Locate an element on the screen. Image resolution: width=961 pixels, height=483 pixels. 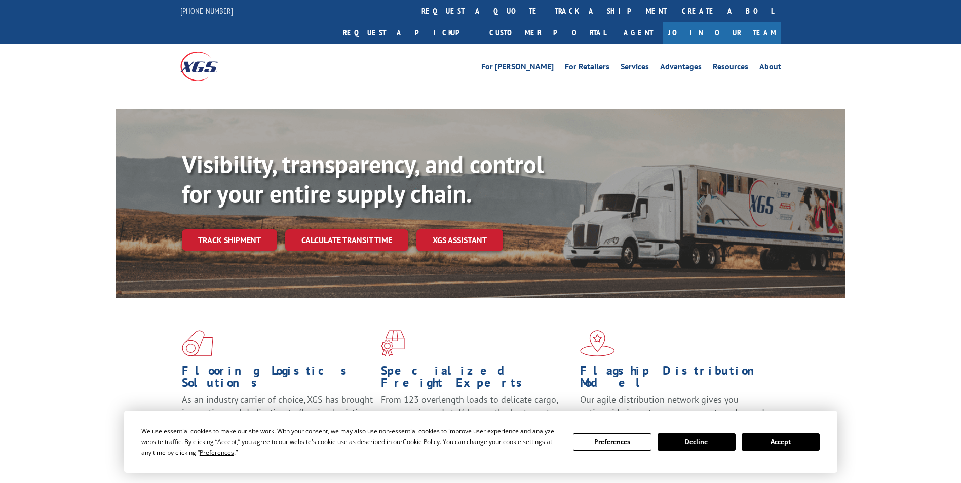
a: About is located at coordinates (770, 68).